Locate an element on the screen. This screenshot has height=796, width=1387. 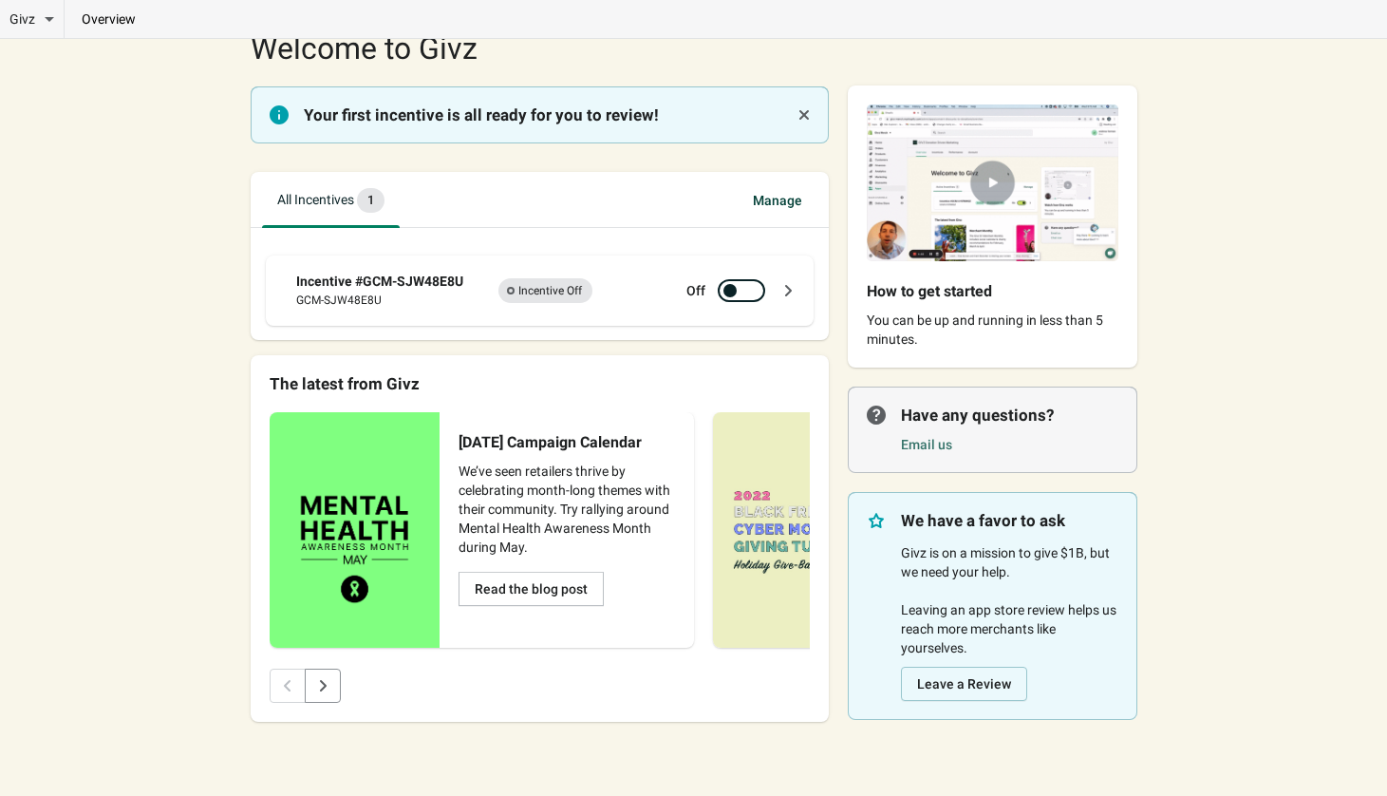
label: Off is located at coordinates (696, 291).